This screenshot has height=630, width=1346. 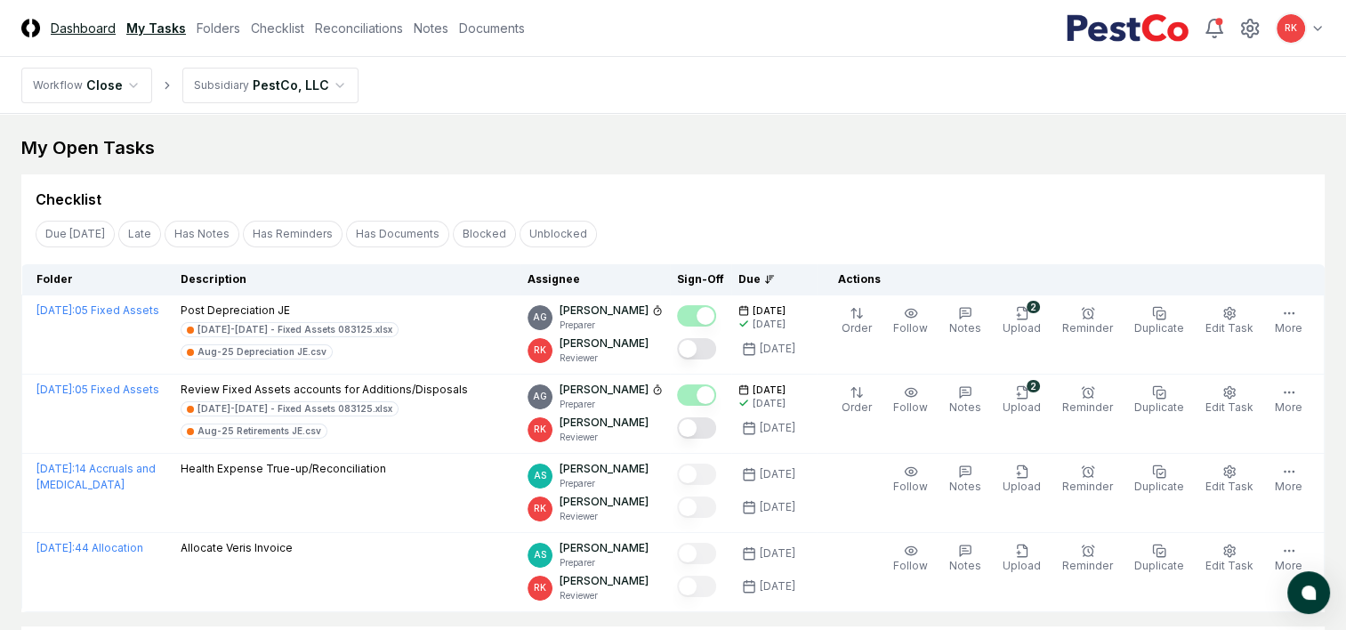 What do you see at coordinates (75, 234) in the screenshot?
I see `button: Due Today` at bounding box center [75, 234].